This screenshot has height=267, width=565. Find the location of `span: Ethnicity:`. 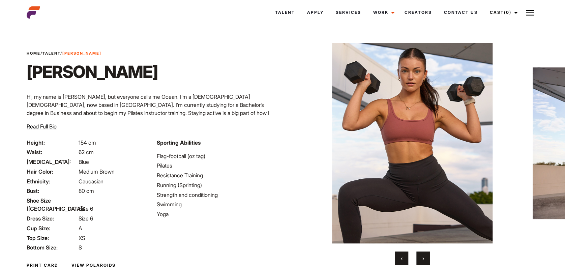

span: Ethnicity: is located at coordinates (52, 181).